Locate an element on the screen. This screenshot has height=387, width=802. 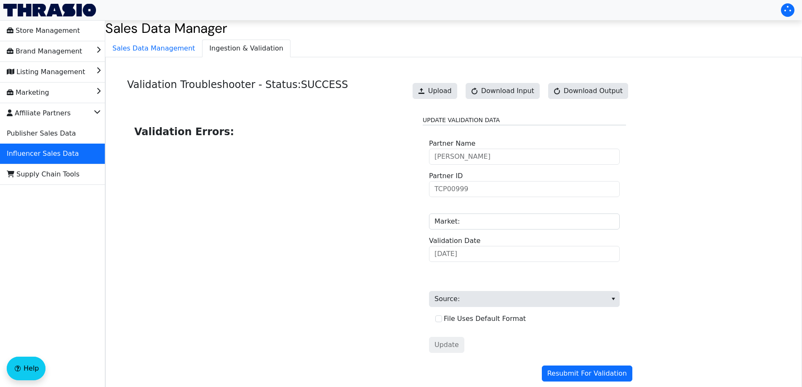
h2: Validation Errors: is located at coordinates (271, 132).